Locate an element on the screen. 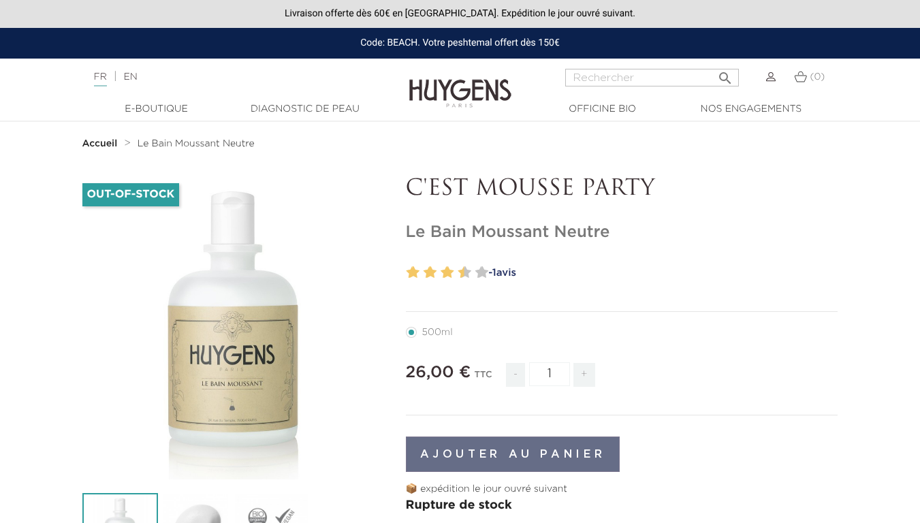 Image resolution: width=920 pixels, height=523 pixels. a: Officine Bio is located at coordinates (603, 109).